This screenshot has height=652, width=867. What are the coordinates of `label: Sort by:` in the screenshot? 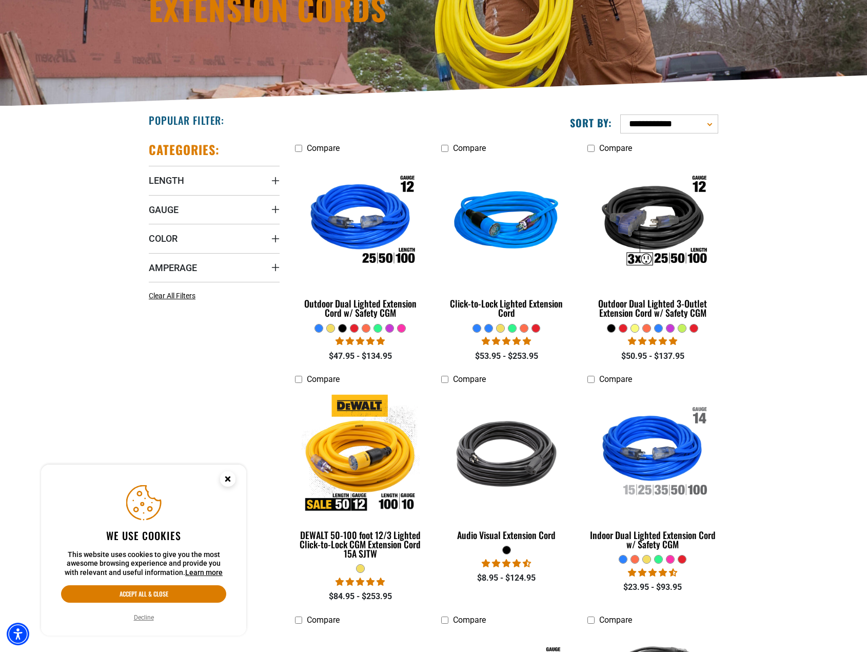 It's located at (591, 123).